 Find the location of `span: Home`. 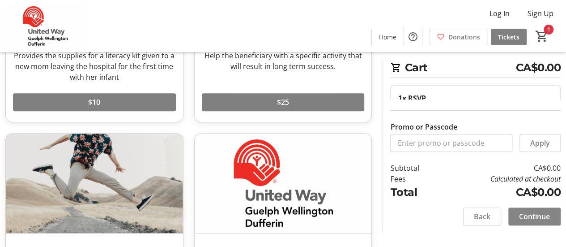

span: Home is located at coordinates (387, 37).